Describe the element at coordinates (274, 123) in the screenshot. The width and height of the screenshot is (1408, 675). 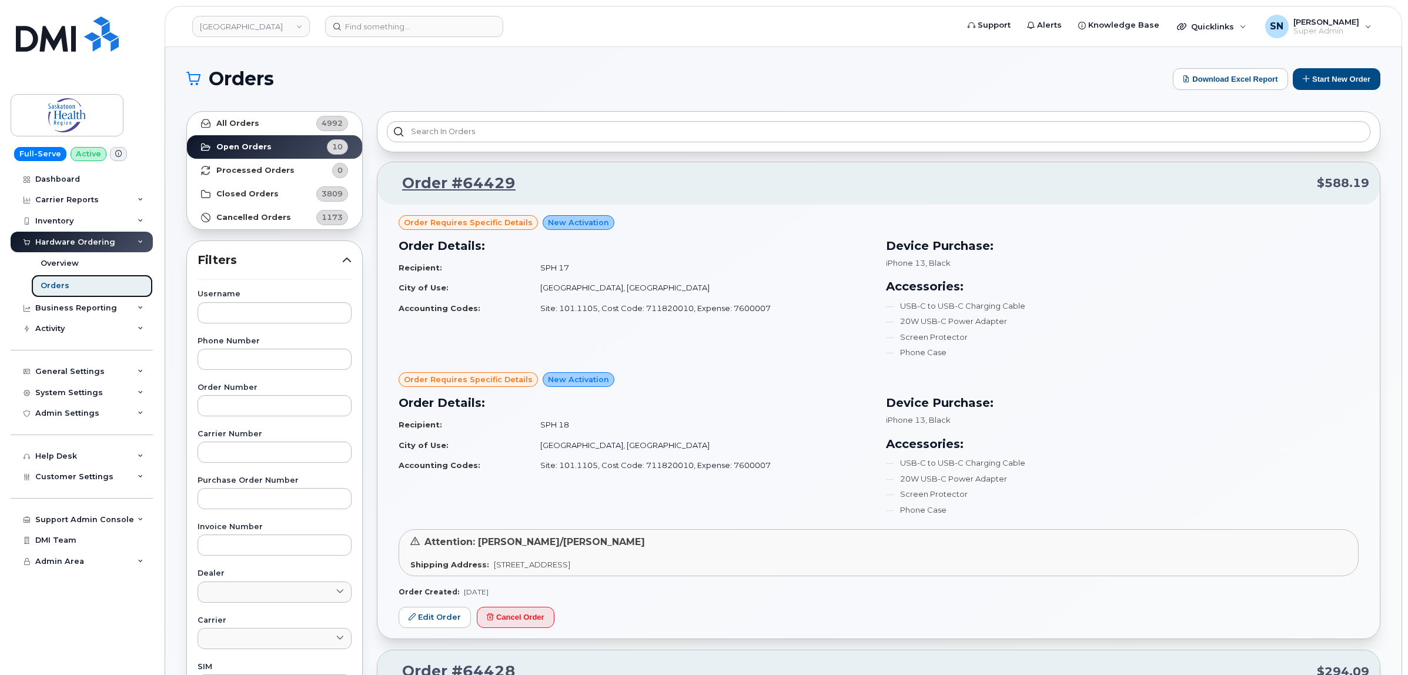
I see `a: All Orders4992` at that location.